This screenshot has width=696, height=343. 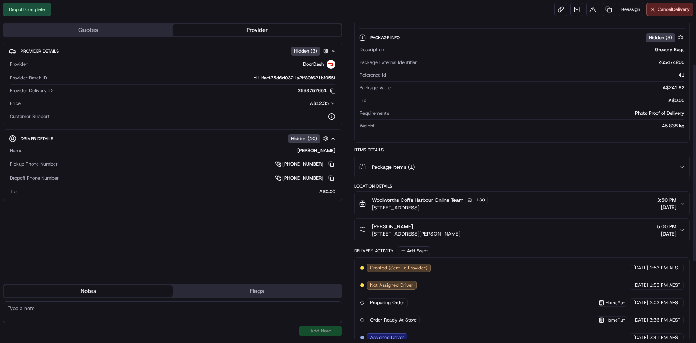 What do you see at coordinates (374, 251) in the screenshot?
I see `div: Delivery Activity` at bounding box center [374, 251].